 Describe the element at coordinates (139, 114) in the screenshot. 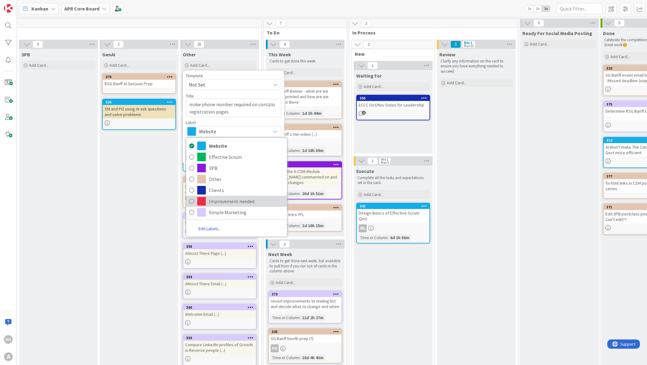

I see `a: 336SM and PO using AI ask questions and solve problems` at that location.